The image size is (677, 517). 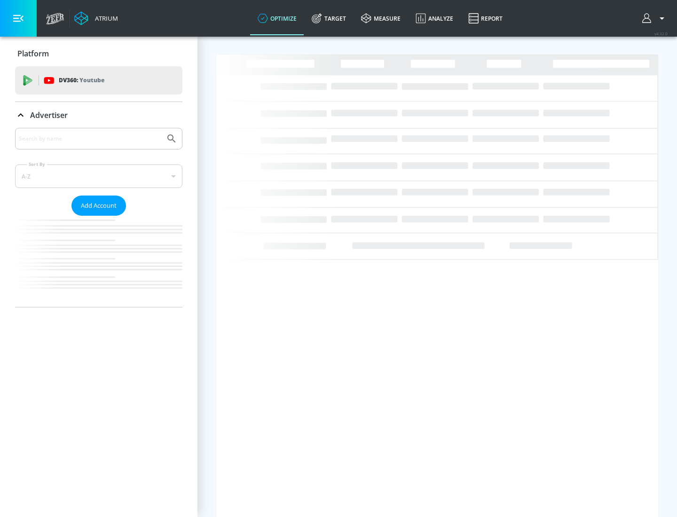 What do you see at coordinates (92, 80) in the screenshot?
I see `p: Youtube` at bounding box center [92, 80].